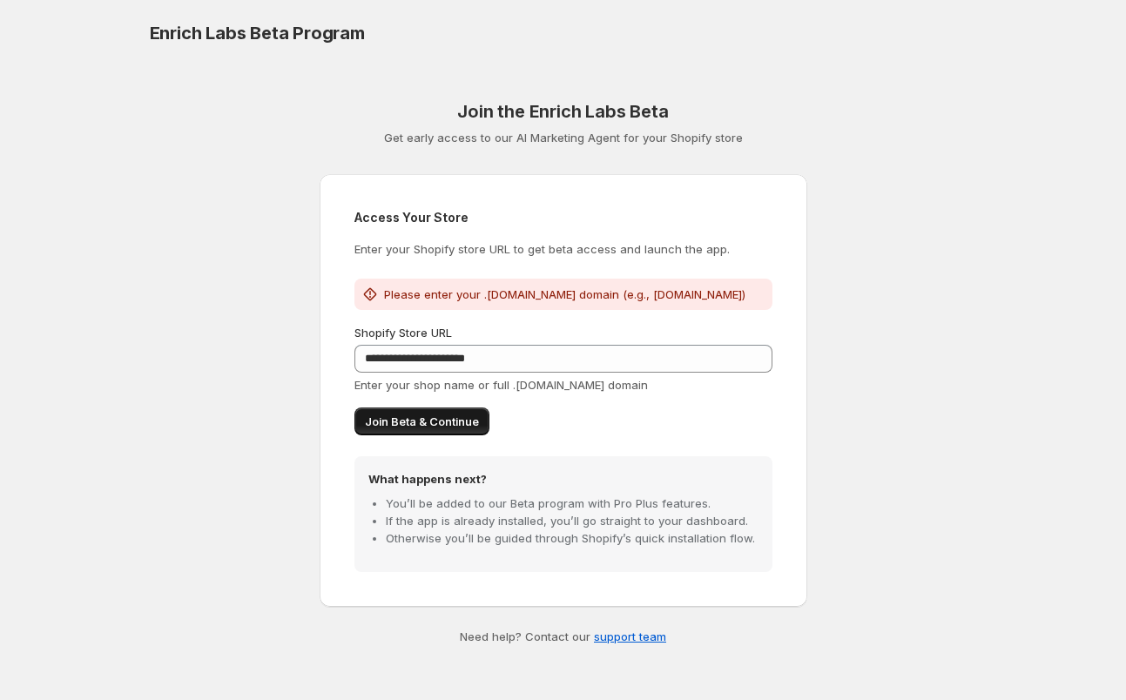 The width and height of the screenshot is (1126, 700). What do you see at coordinates (564, 637) in the screenshot?
I see `p: Need help? Contact our` at bounding box center [564, 637].